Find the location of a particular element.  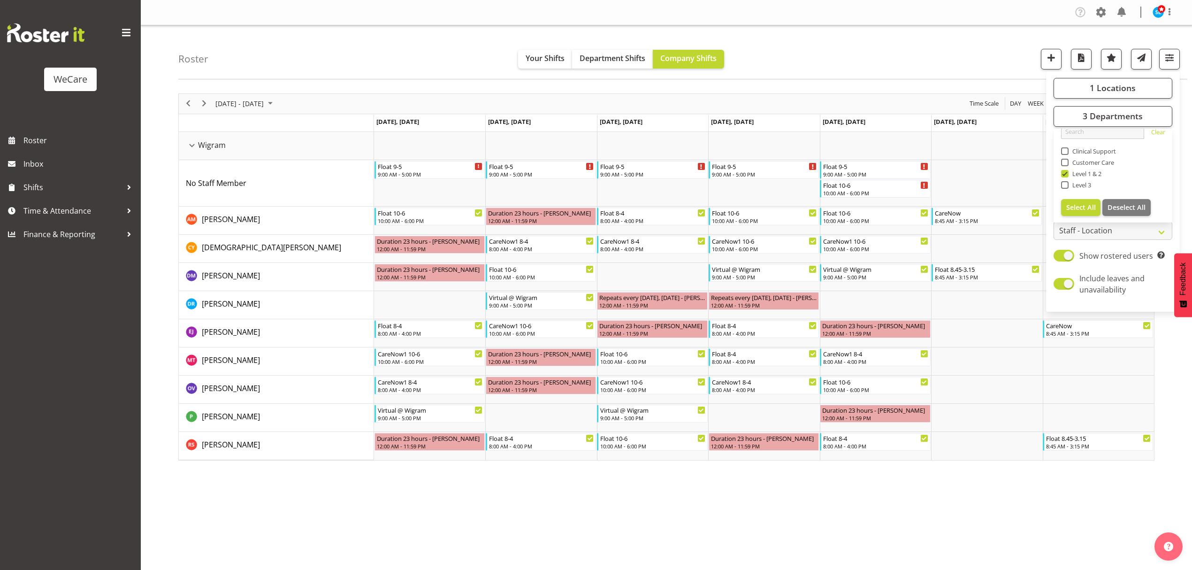

div: Ella Jarvis"s event - Duration 23 hours - Ella Jarvis Begin From Wednesday, November 19, 2025 at ... is located at coordinates (652, 329).